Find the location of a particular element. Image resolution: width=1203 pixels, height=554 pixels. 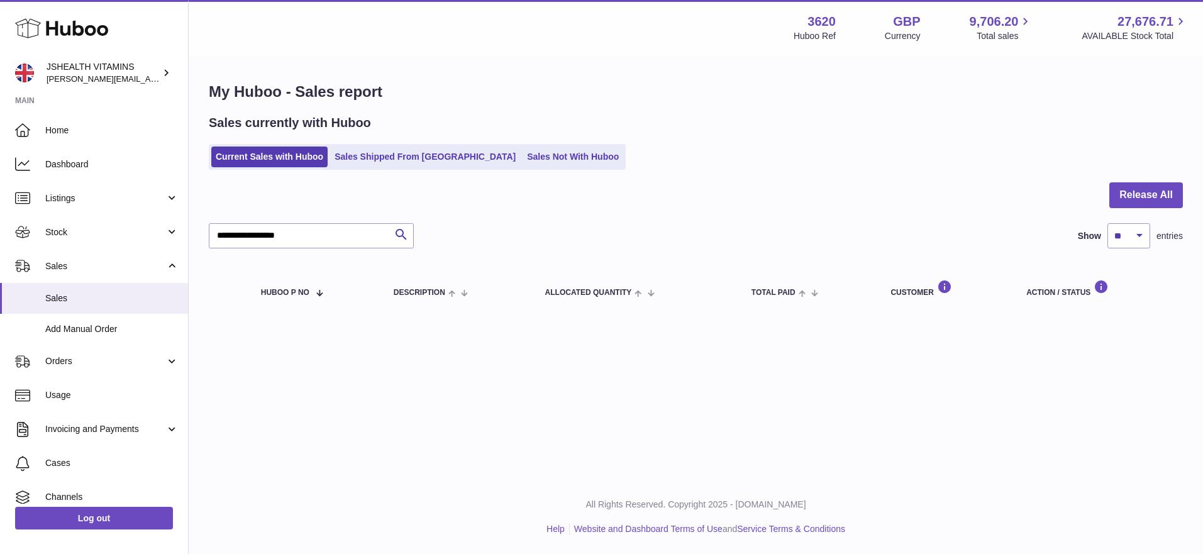

a: Current Sales with Huboo is located at coordinates (269, 157).